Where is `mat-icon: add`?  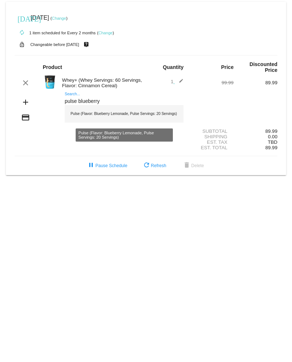
mat-icon: add is located at coordinates (26, 102).